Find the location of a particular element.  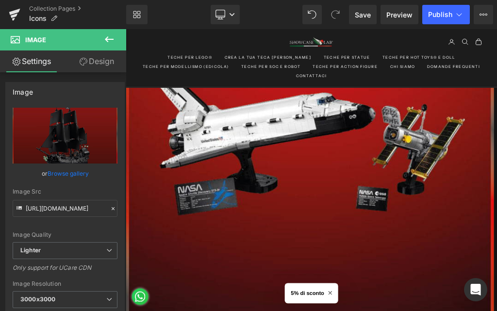

a: Chi Siamo is located at coordinates (437, 60).